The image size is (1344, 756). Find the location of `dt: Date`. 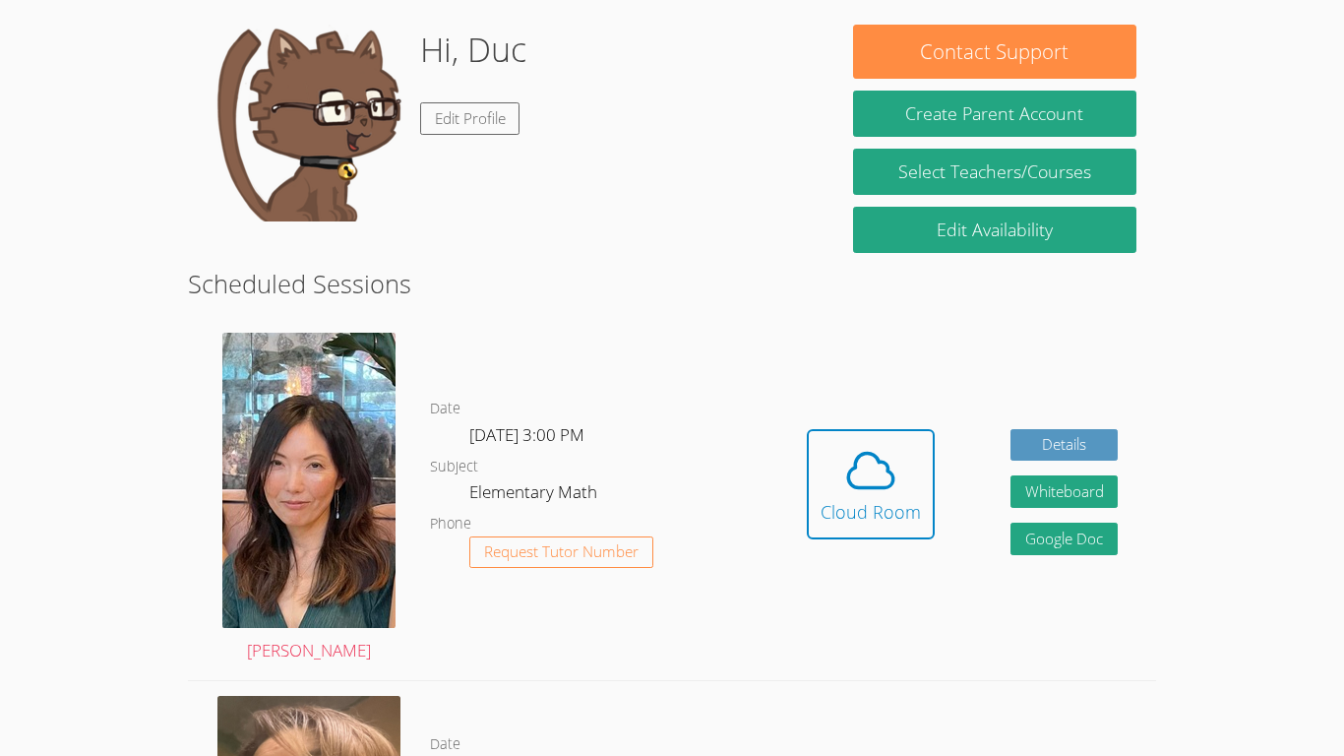

dt: Date is located at coordinates (445, 408).